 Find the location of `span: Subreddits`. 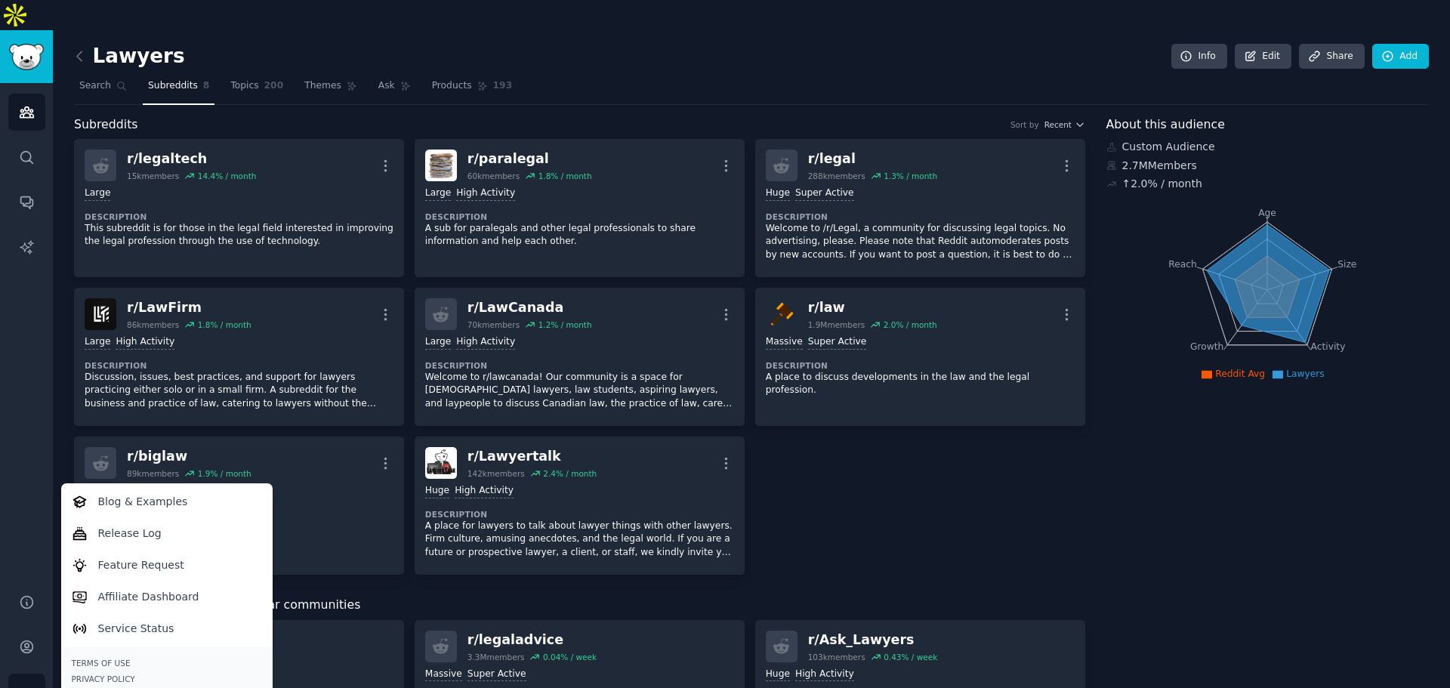

span: Subreddits is located at coordinates (106, 125).